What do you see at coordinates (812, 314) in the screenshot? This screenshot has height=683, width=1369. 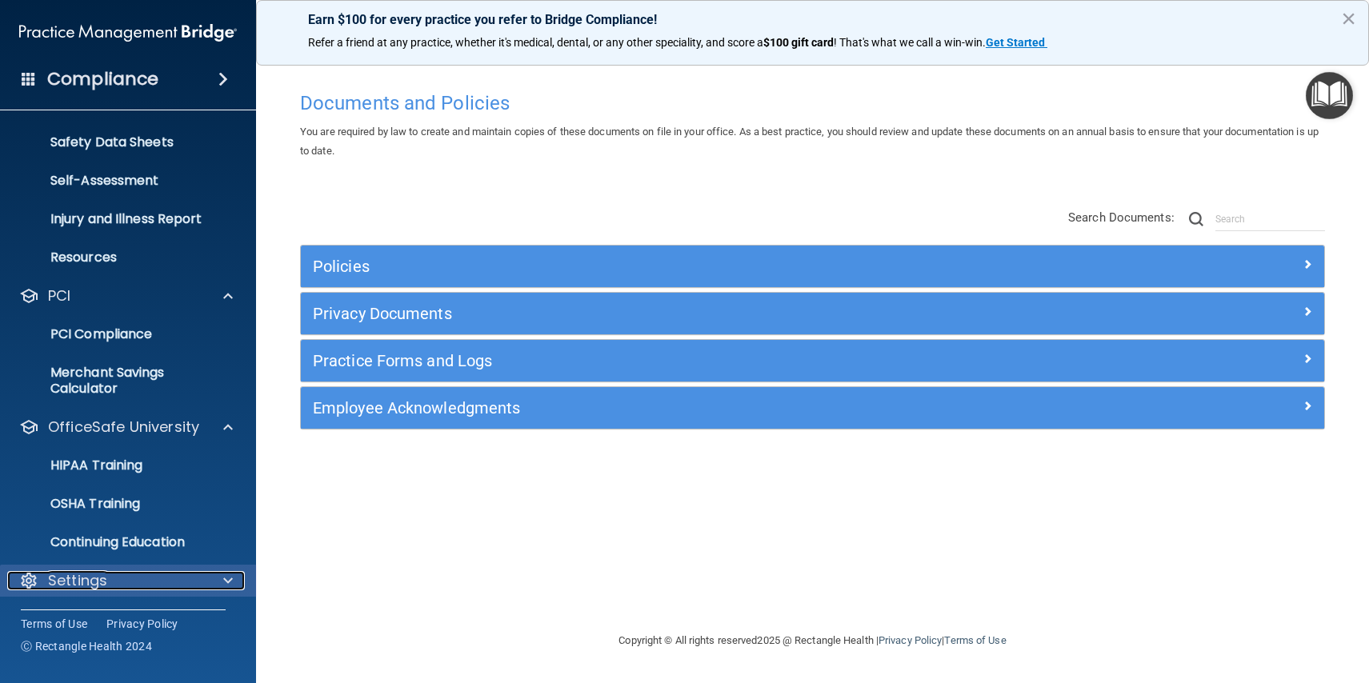 I see `a: Privacy Documents` at bounding box center [812, 314].